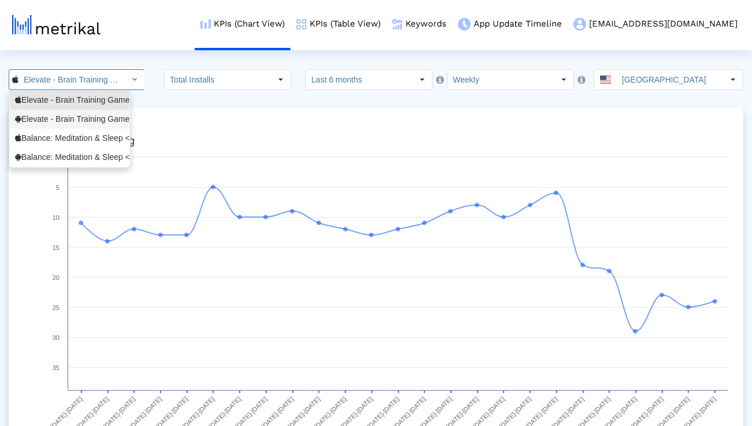 The width and height of the screenshot is (752, 426). What do you see at coordinates (58, 188) in the screenshot?
I see `text: 5` at bounding box center [58, 188].